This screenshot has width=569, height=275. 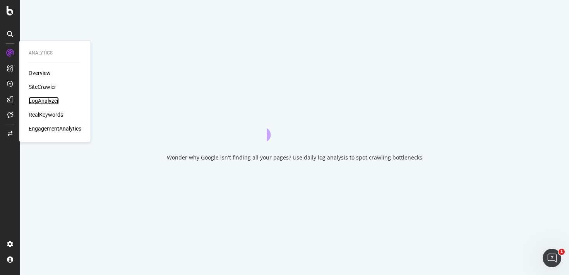 I want to click on a: EngagementAnalytics, so click(x=55, y=129).